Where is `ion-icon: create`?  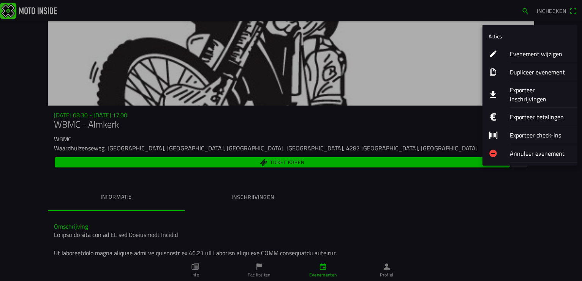
ion-icon: create is located at coordinates (493, 54).